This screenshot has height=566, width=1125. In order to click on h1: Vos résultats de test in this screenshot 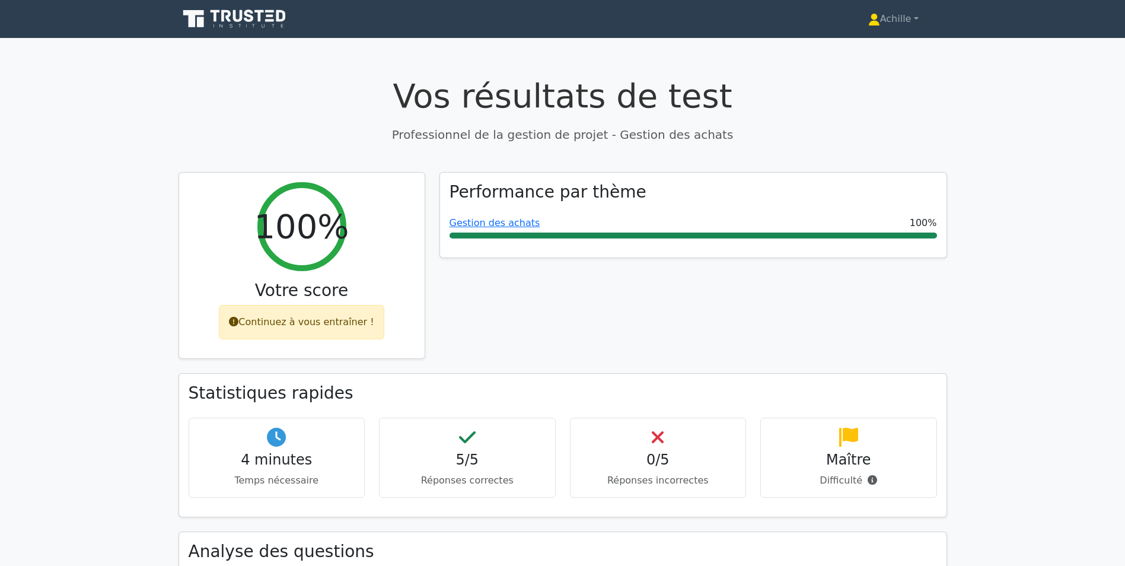, I will do `click(563, 95)`.